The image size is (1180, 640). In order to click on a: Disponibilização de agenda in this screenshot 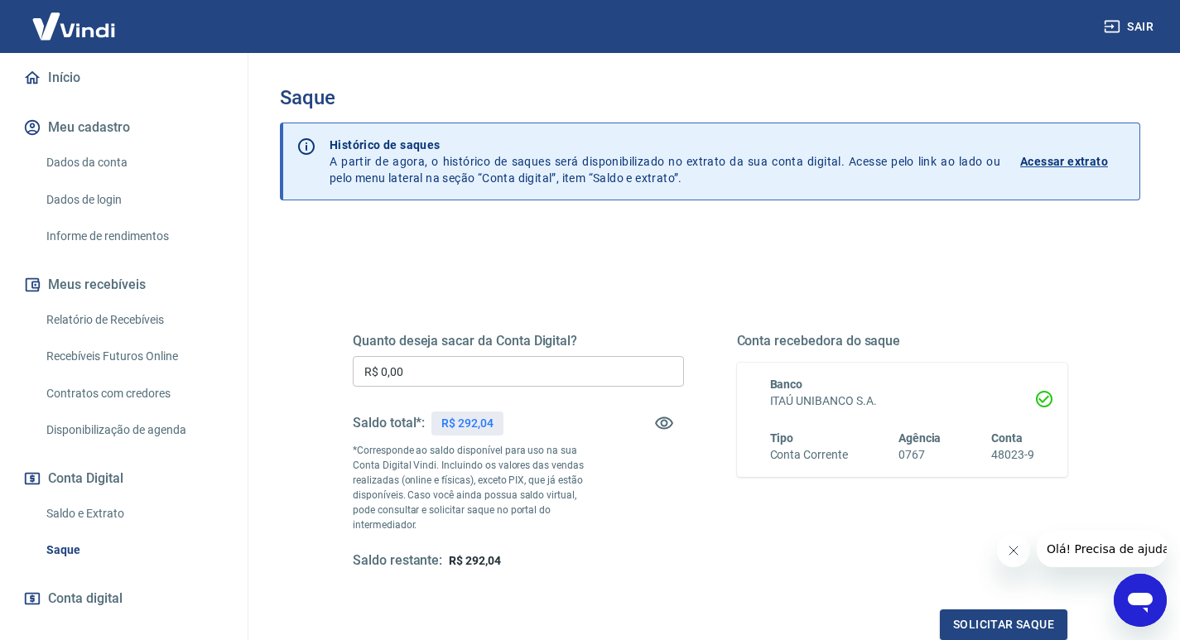, I will do `click(133, 430)`.